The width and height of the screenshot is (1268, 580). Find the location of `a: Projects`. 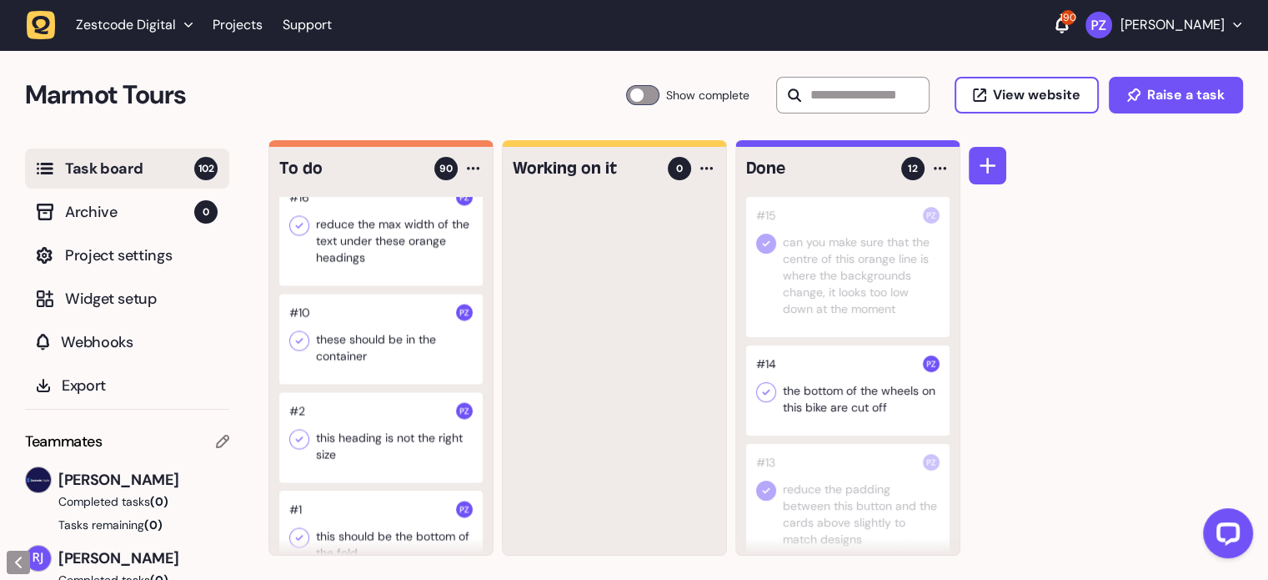

a: Projects is located at coordinates (238, 25).